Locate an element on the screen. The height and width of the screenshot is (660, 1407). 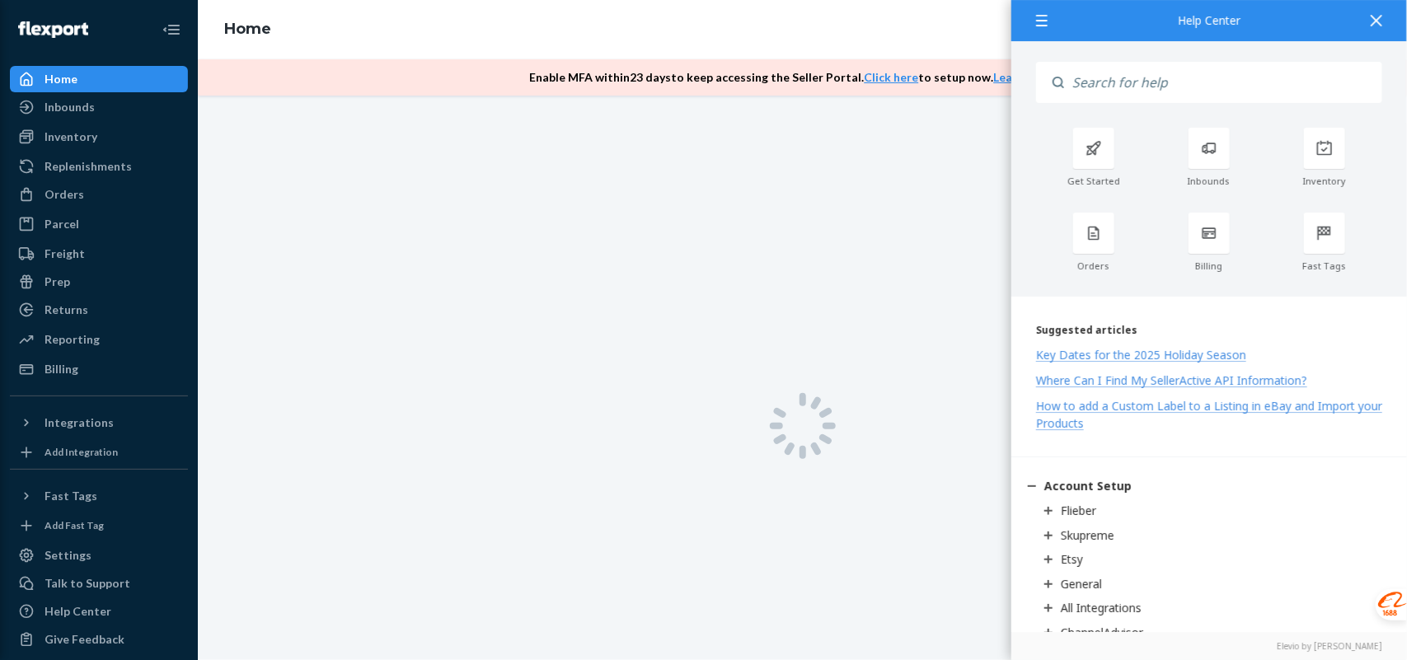
div: Where Can I Find My SellerActive API Information? is located at coordinates (1171, 380).